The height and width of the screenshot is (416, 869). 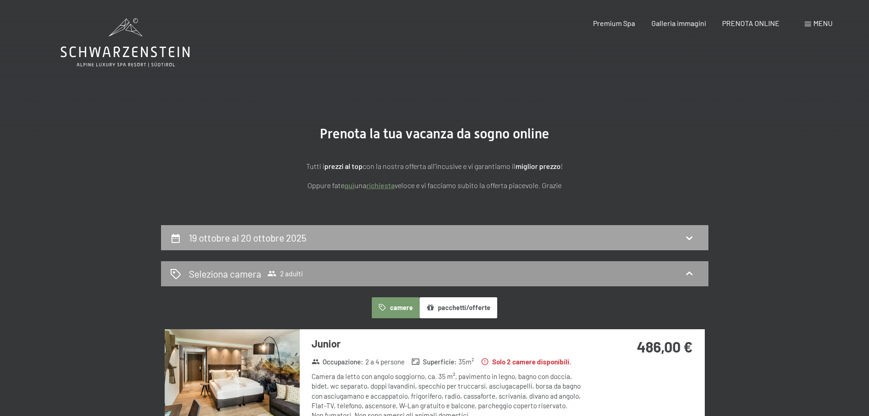 I want to click on span: Menu, so click(x=823, y=23).